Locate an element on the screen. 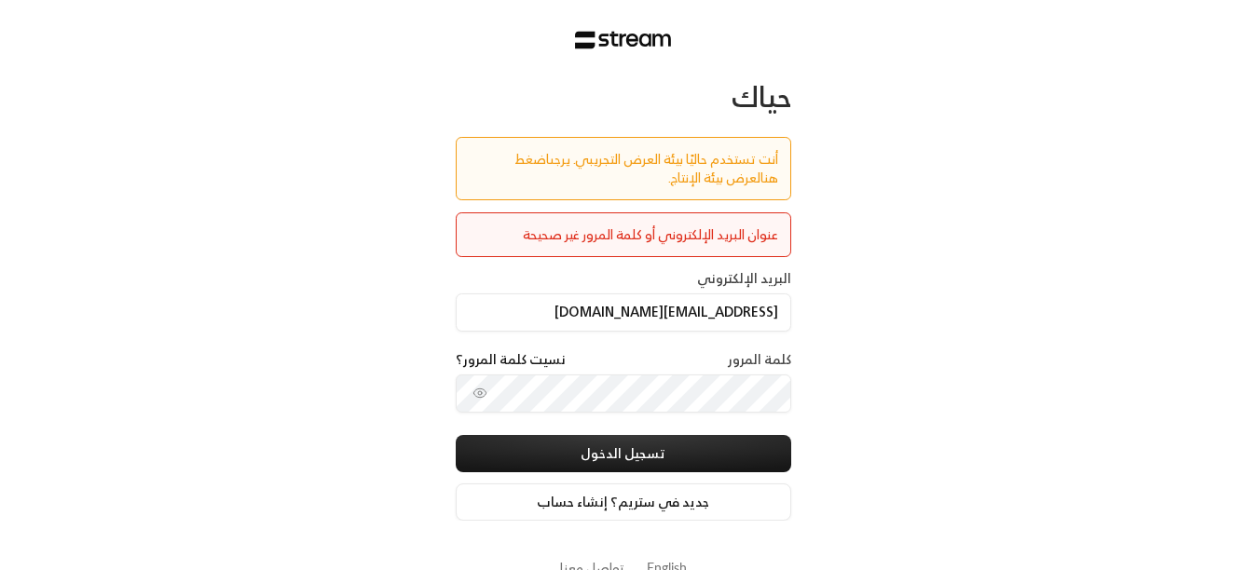 The width and height of the screenshot is (1246, 570). div: أنت تستخدم حاليًا بيئة العرض التجريبي. يرجى لعرض بيئة الإنتاج. is located at coordinates (623, 169).